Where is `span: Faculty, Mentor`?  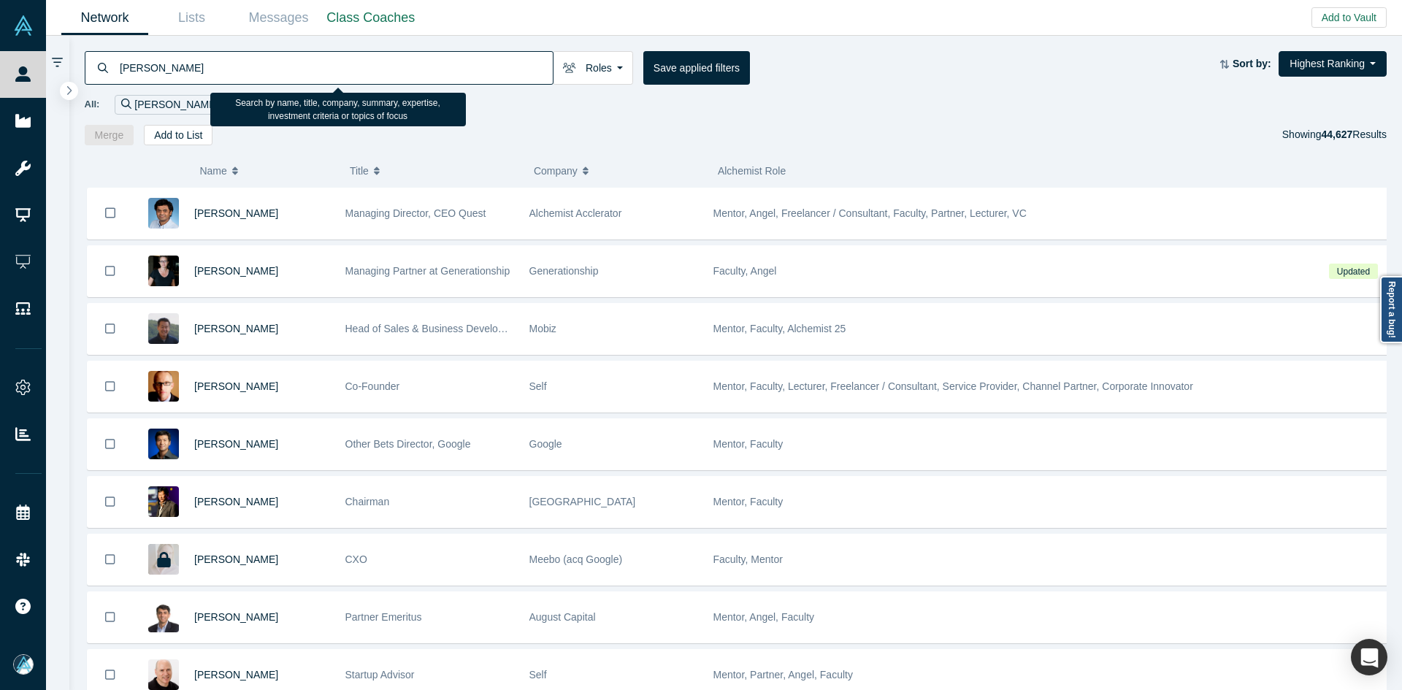
span: Faculty, Mentor is located at coordinates (748, 559).